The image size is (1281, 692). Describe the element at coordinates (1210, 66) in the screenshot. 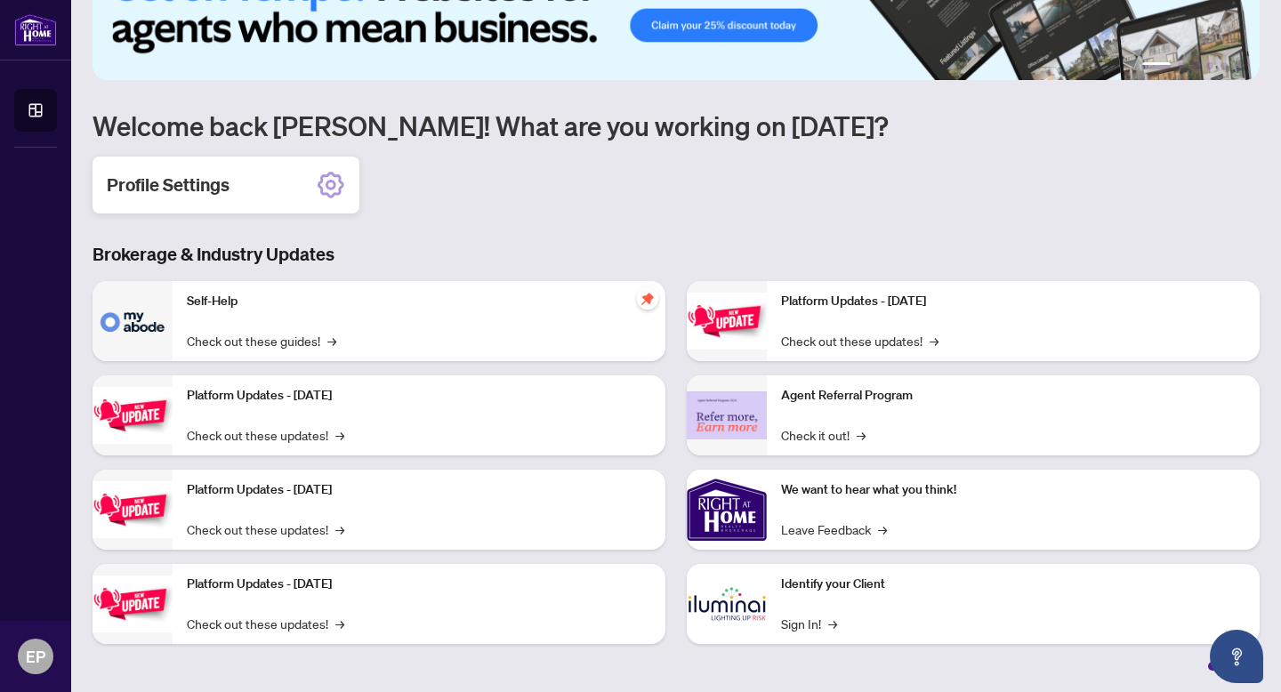

I see `button: 4` at that location.